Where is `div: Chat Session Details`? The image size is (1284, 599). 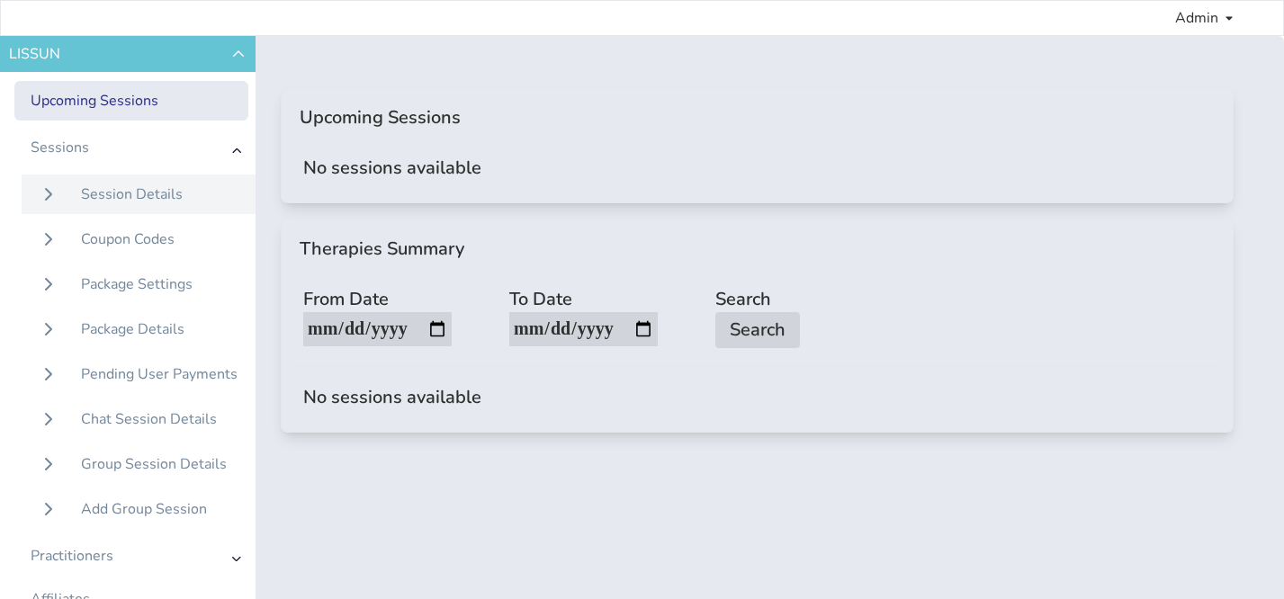 div: Chat Session Details is located at coordinates (148, 419).